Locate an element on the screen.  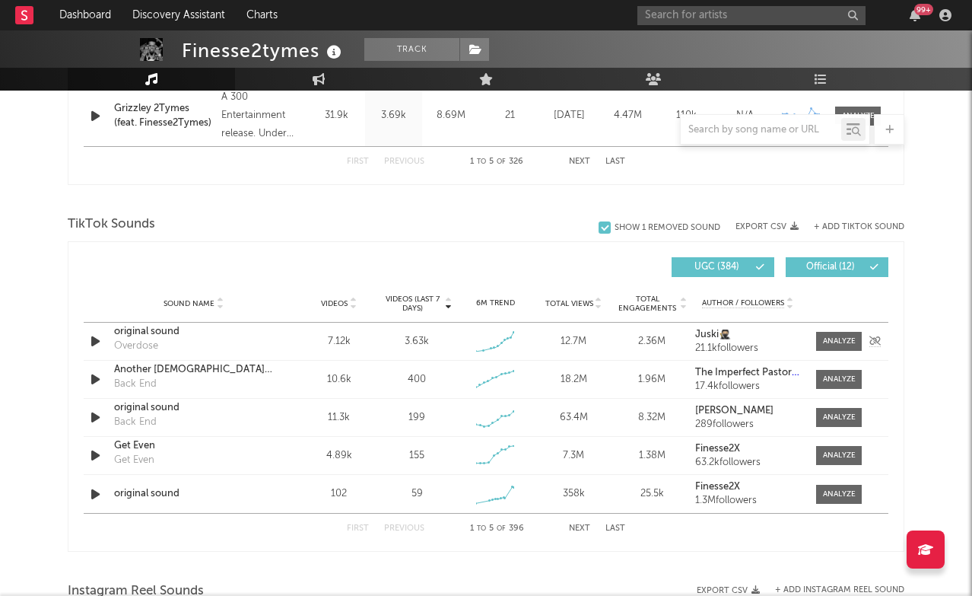
div: 8.69M is located at coordinates (450, 116).